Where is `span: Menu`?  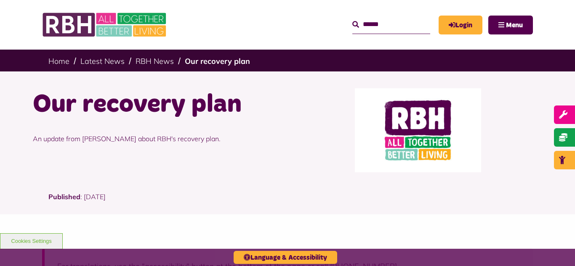 span: Menu is located at coordinates (514, 25).